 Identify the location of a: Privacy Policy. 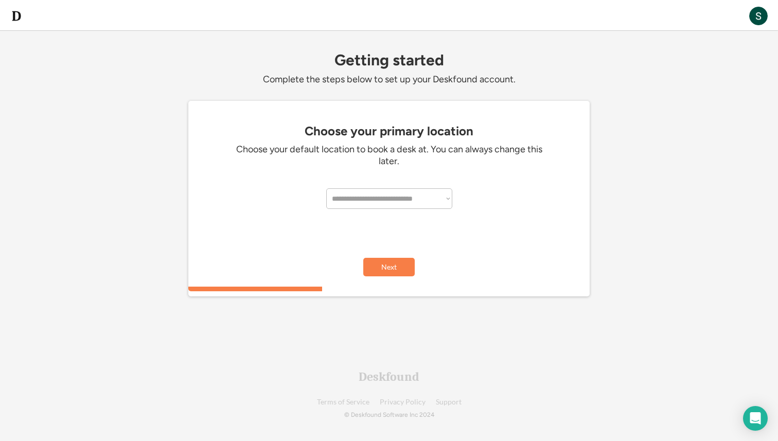
(402, 402).